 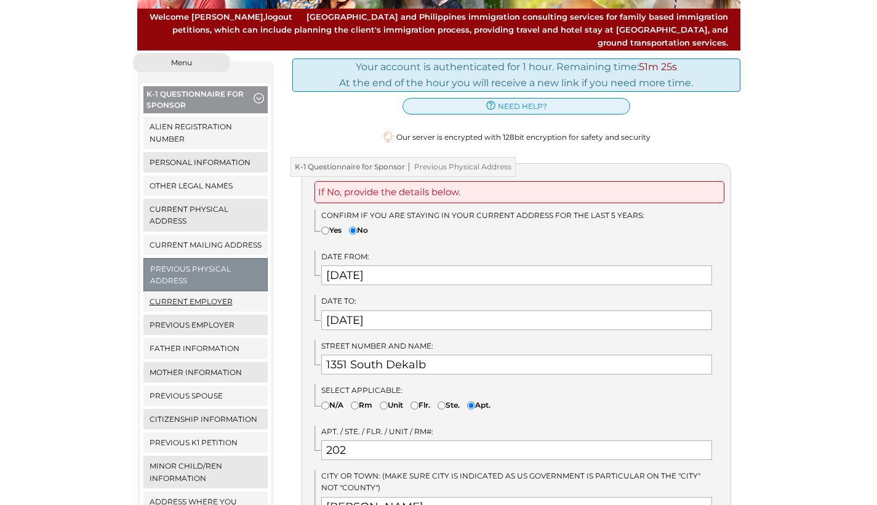 What do you see at coordinates (325, 230) in the screenshot?
I see `input: Yes` at bounding box center [325, 230].